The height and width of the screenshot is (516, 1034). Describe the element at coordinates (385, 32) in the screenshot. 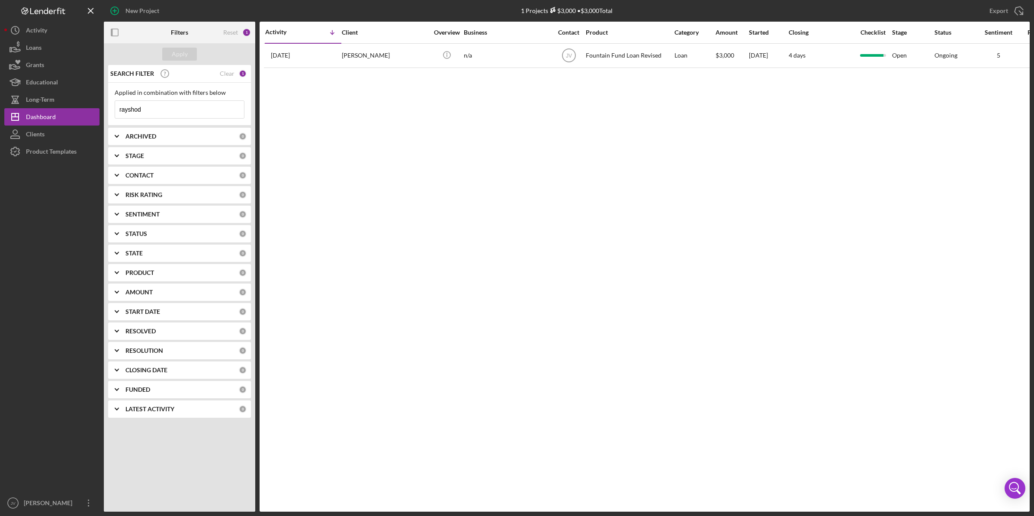

I see `div: Client` at that location.